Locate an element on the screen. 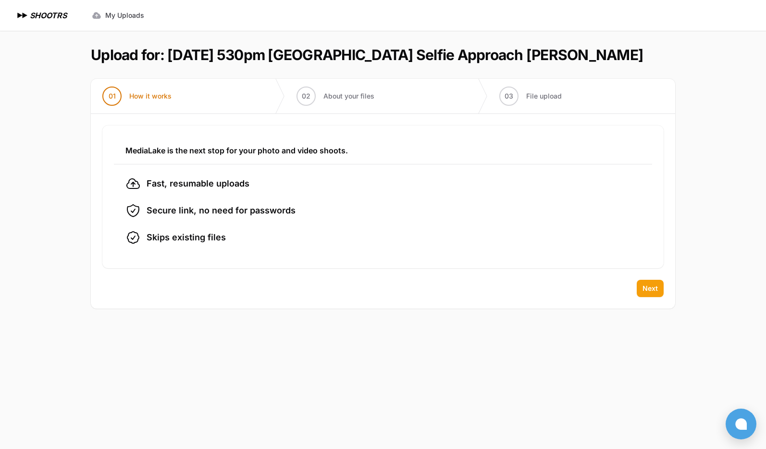 The image size is (766, 449). span: File upload is located at coordinates (544, 96).